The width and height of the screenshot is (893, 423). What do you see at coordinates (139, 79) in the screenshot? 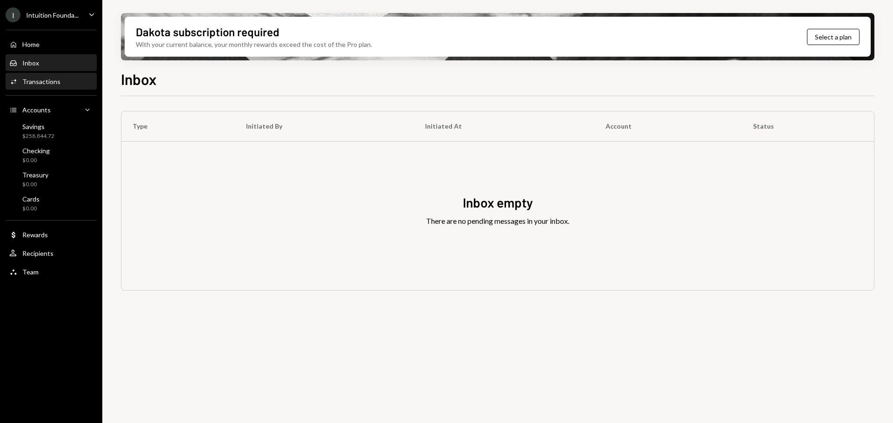
I see `h1: Inbox` at bounding box center [139, 79].